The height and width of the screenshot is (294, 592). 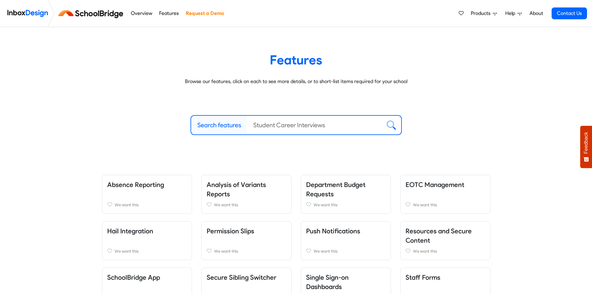 What do you see at coordinates (147, 240) in the screenshot?
I see `div: Hail Integration` at bounding box center [147, 240].